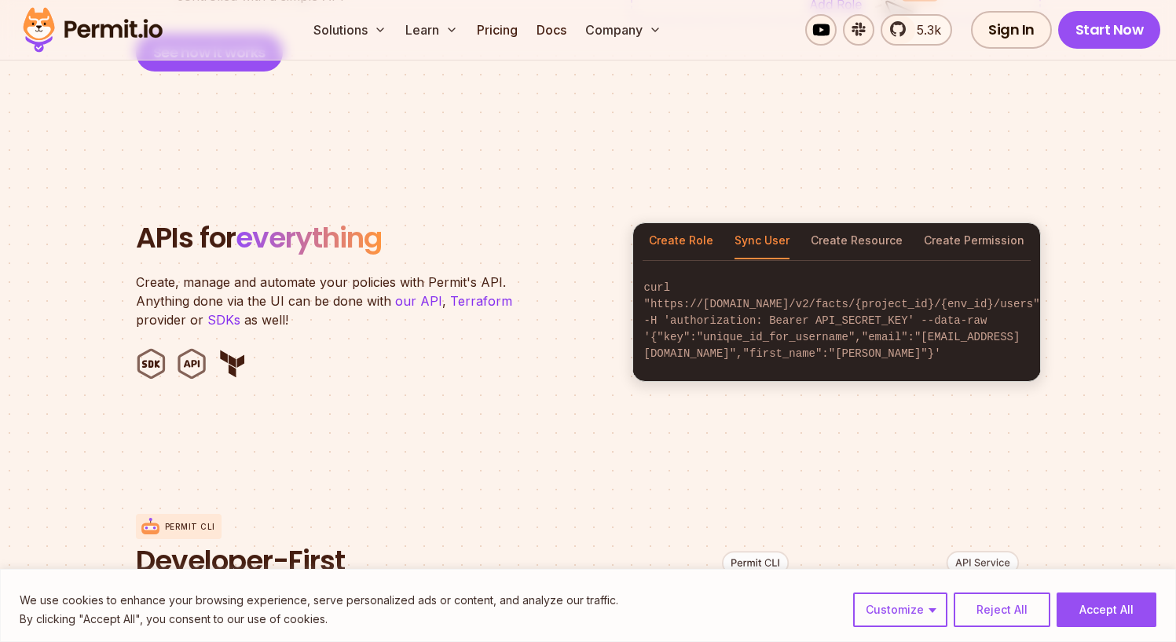 Image resolution: width=1176 pixels, height=642 pixels. Describe the element at coordinates (309, 237) in the screenshot. I see `span: everything` at that location.